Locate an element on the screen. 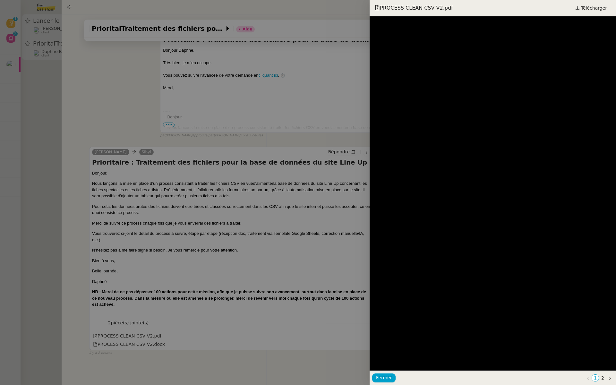  button: Page suivante is located at coordinates (610, 378).